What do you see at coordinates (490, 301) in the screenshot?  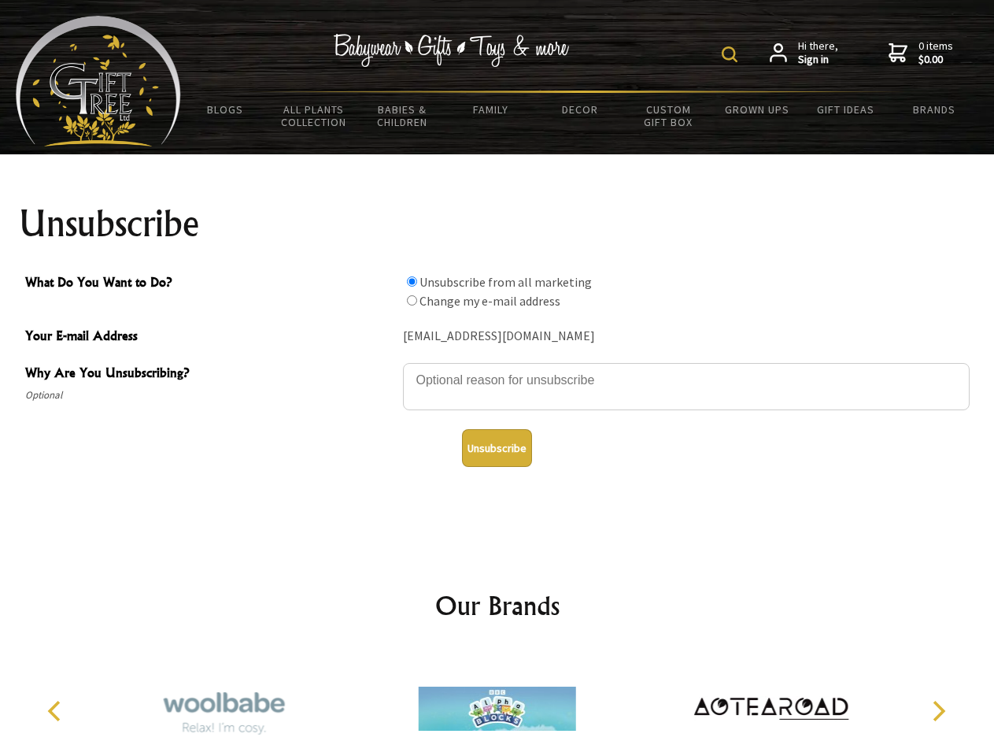 I see `label: Change my e-mail address` at bounding box center [490, 301].